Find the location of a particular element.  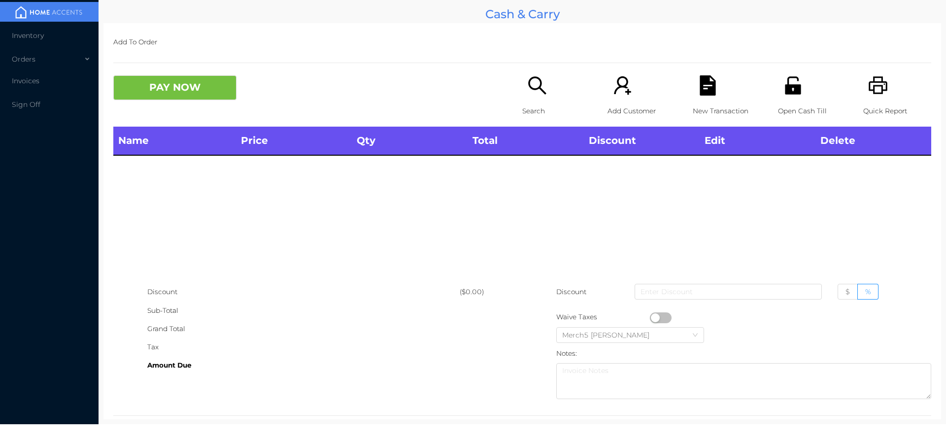

span: Inventory is located at coordinates (28, 35).